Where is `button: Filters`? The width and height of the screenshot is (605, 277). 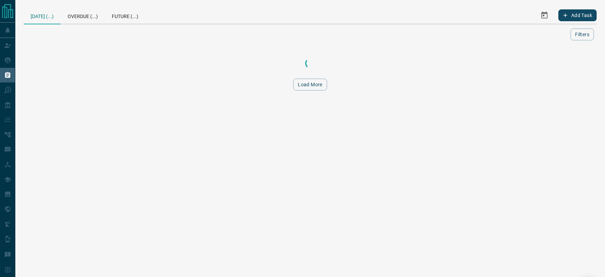 button: Filters is located at coordinates (582, 35).